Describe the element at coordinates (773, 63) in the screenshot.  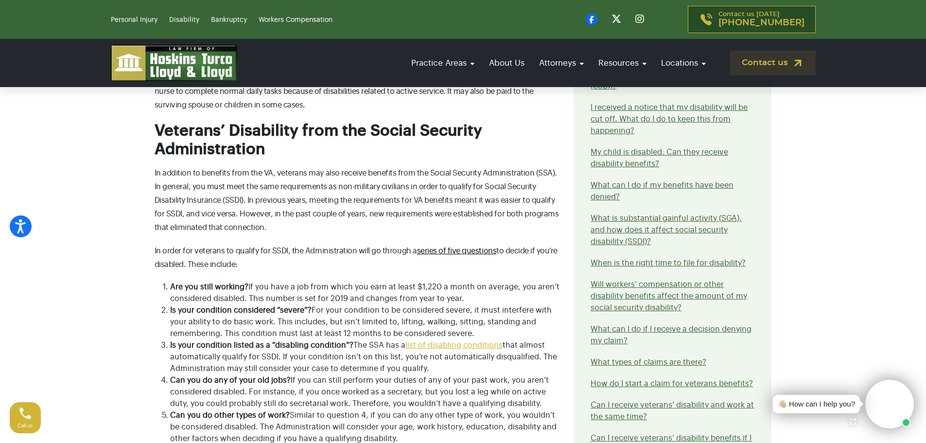
I see `a: Contact us` at that location.